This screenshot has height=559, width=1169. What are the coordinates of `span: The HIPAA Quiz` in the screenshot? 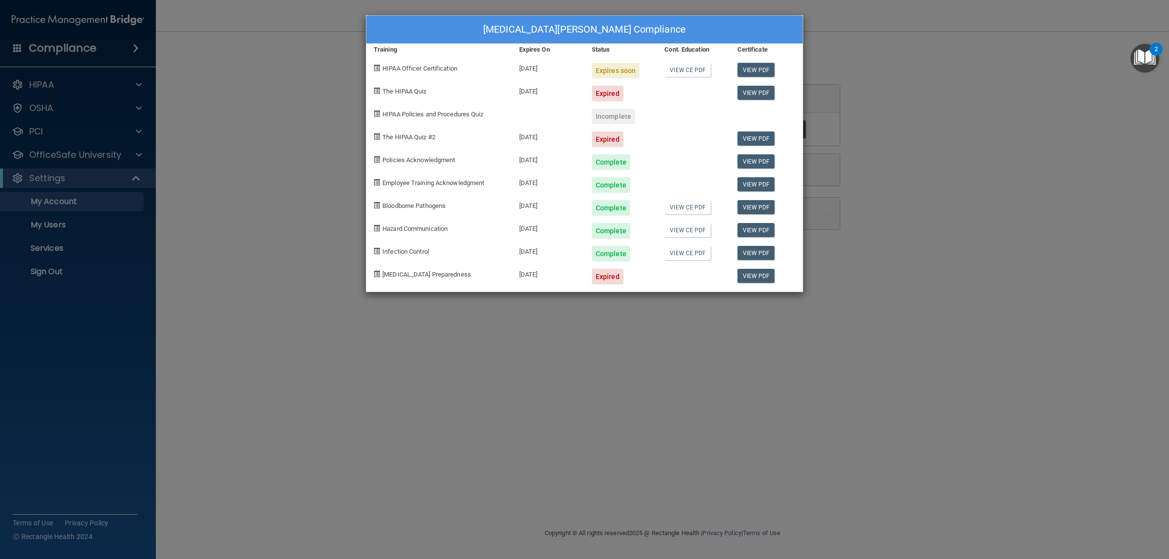 It's located at (404, 91).